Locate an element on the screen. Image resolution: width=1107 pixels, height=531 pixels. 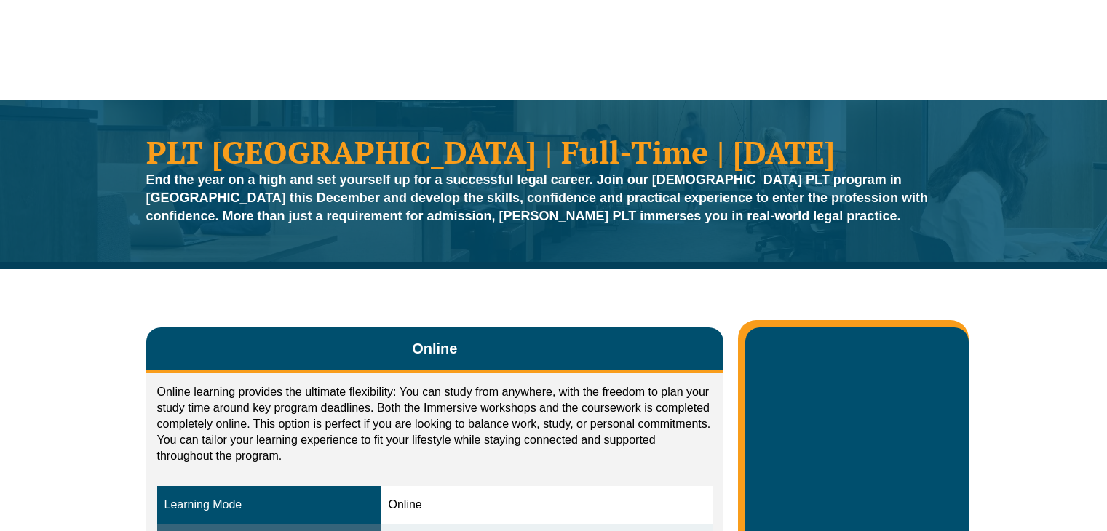
span: Online is located at coordinates (434, 349).